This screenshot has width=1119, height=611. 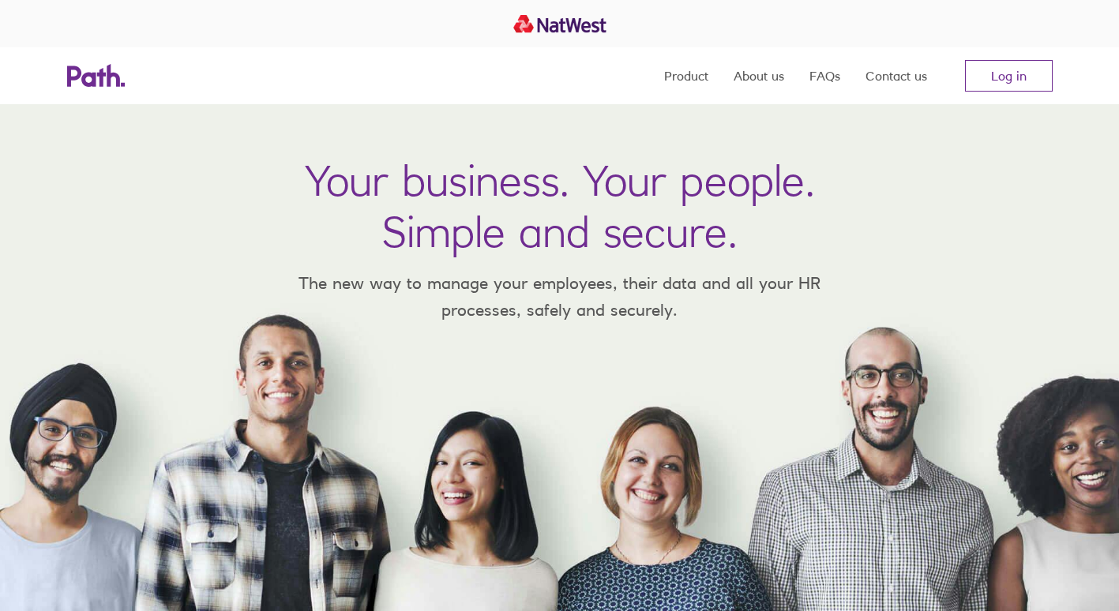 I want to click on a: Log in, so click(x=1008, y=76).